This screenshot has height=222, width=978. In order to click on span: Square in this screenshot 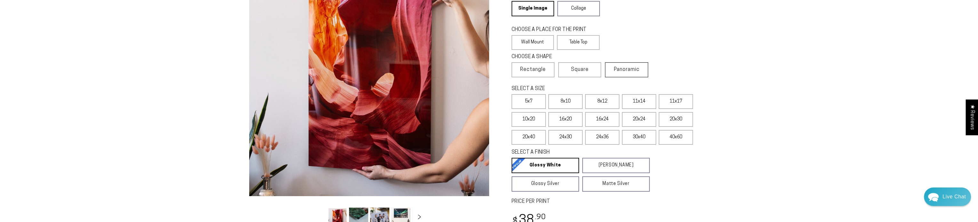, I will do `click(580, 70)`.